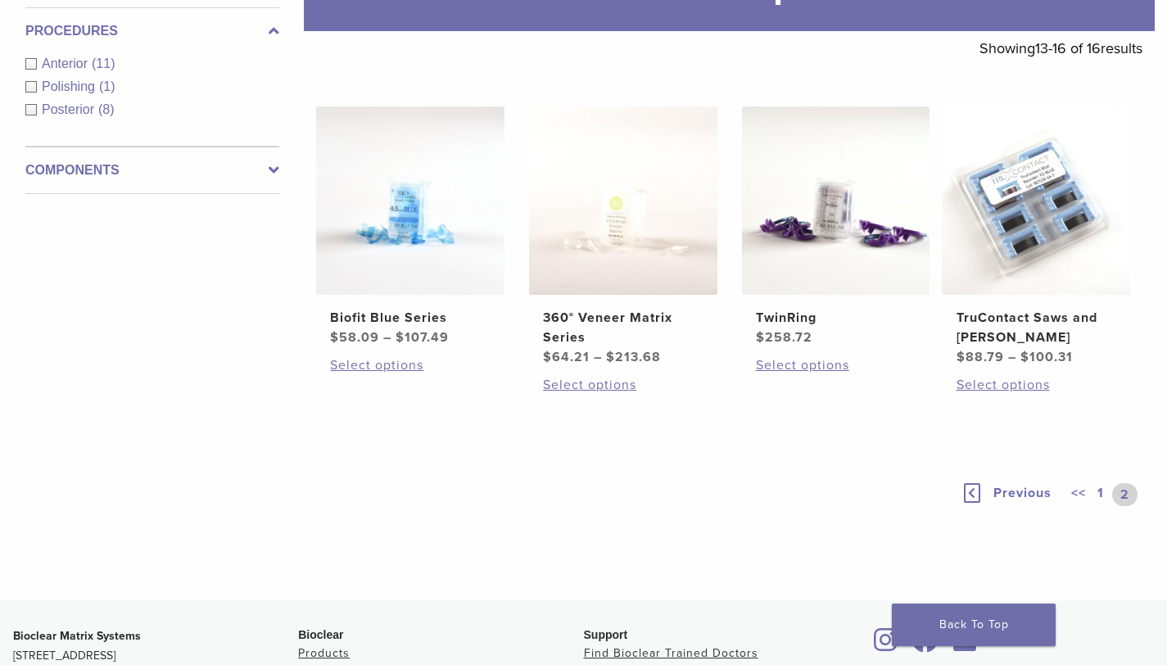  I want to click on a: 360° Veneer Matrix Series360° Veneer Matrix Series, so click(623, 237).